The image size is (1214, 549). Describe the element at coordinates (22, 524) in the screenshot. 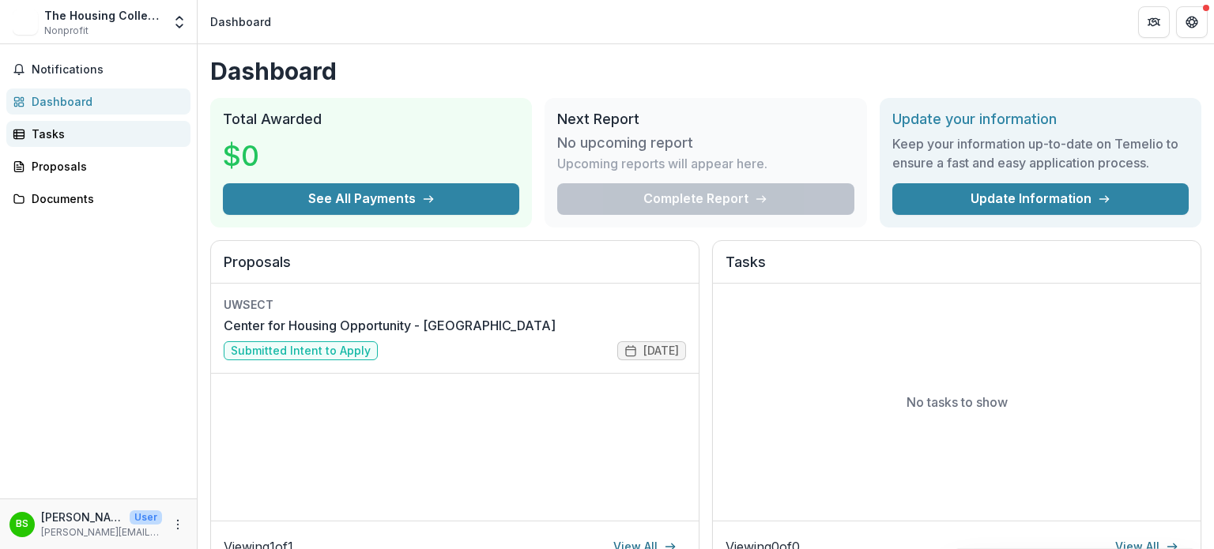

I see `div: Beth Sabilia` at that location.